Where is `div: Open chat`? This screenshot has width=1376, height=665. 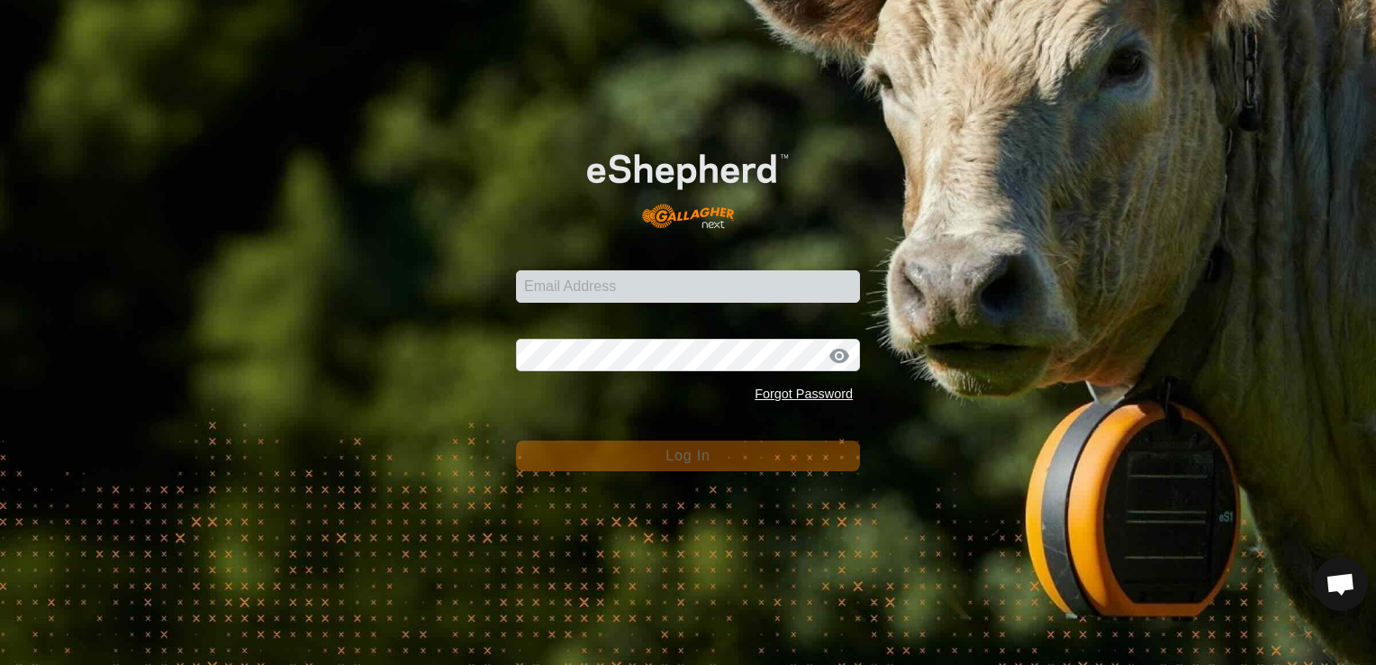 div: Open chat is located at coordinates (1341, 584).